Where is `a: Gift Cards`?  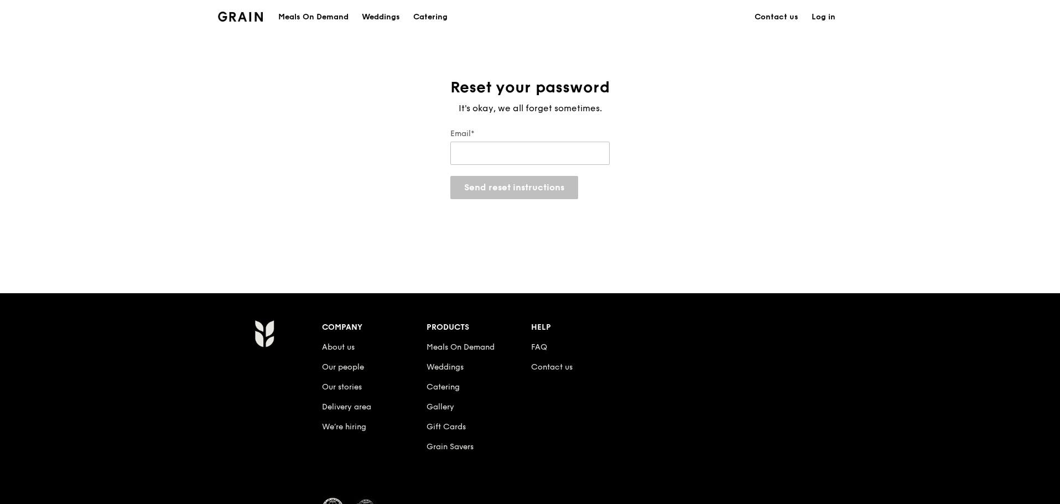
a: Gift Cards is located at coordinates (446, 427).